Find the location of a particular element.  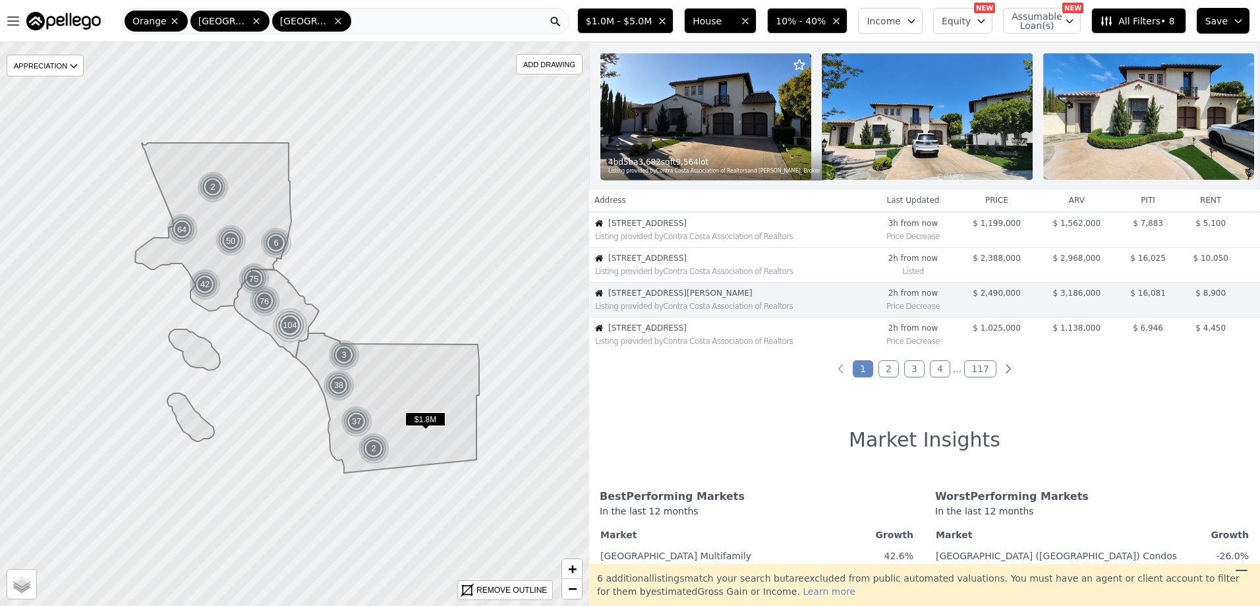

div: REMOVE OUTLINE is located at coordinates (511, 591).